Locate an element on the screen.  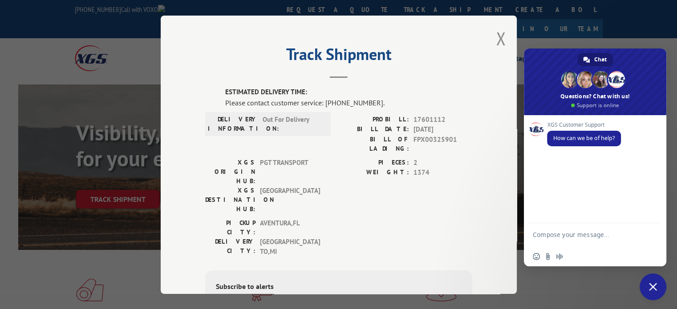
button: Close modal is located at coordinates (501, 38).